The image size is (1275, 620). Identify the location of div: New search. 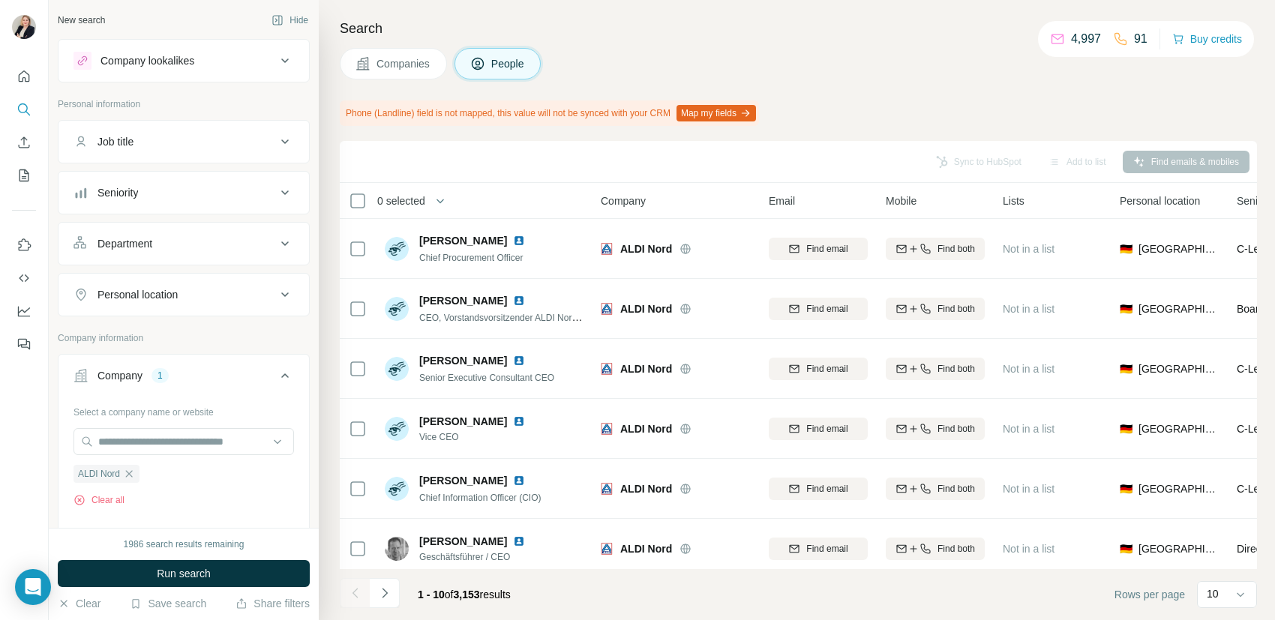
(81, 20).